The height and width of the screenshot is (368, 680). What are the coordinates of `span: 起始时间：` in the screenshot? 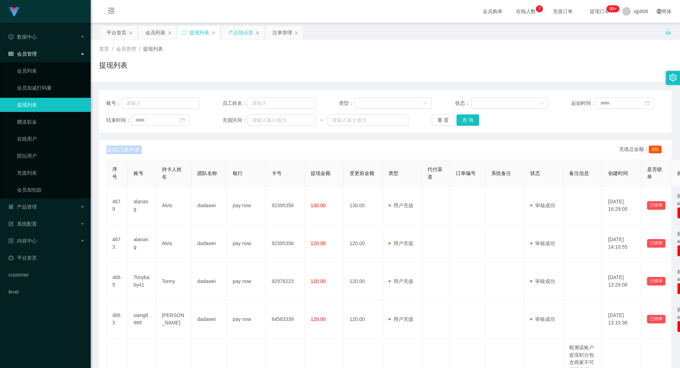 It's located at (584, 103).